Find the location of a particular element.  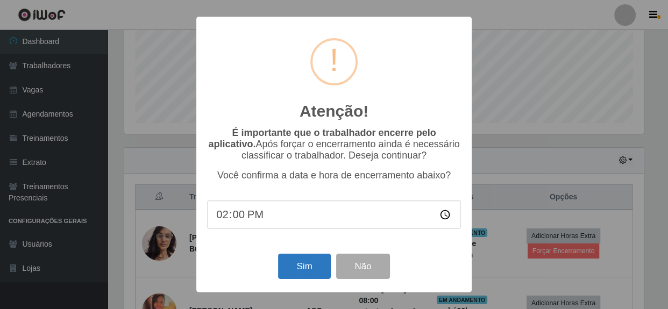

button: Sim is located at coordinates (304, 266).